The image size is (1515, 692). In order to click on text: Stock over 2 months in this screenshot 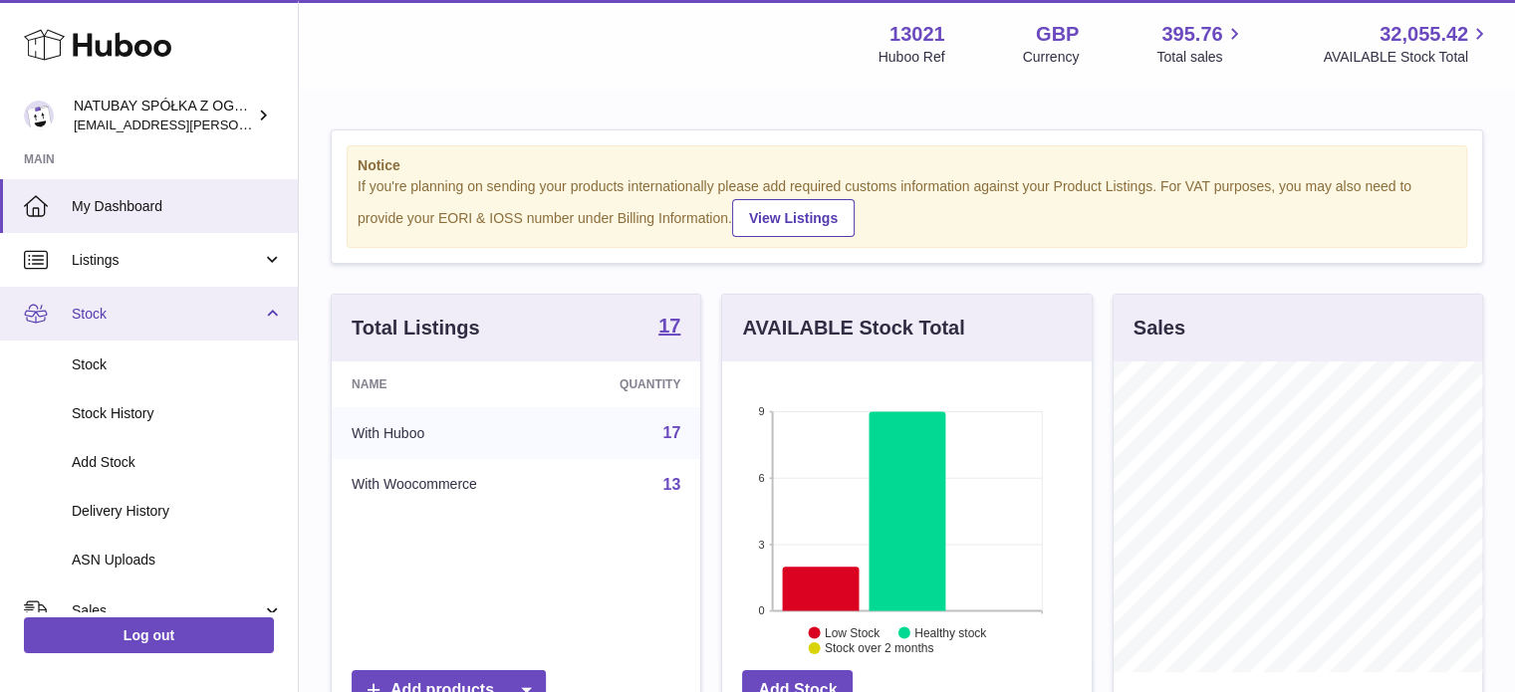, I will do `click(879, 648)`.